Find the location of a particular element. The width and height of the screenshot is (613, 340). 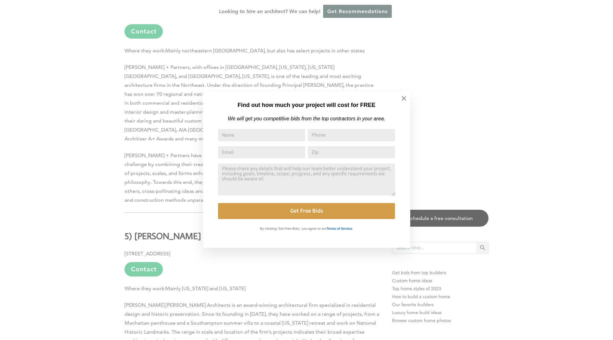

em: We will get you competitive bids from the top contractors in your area. is located at coordinates (306, 118).